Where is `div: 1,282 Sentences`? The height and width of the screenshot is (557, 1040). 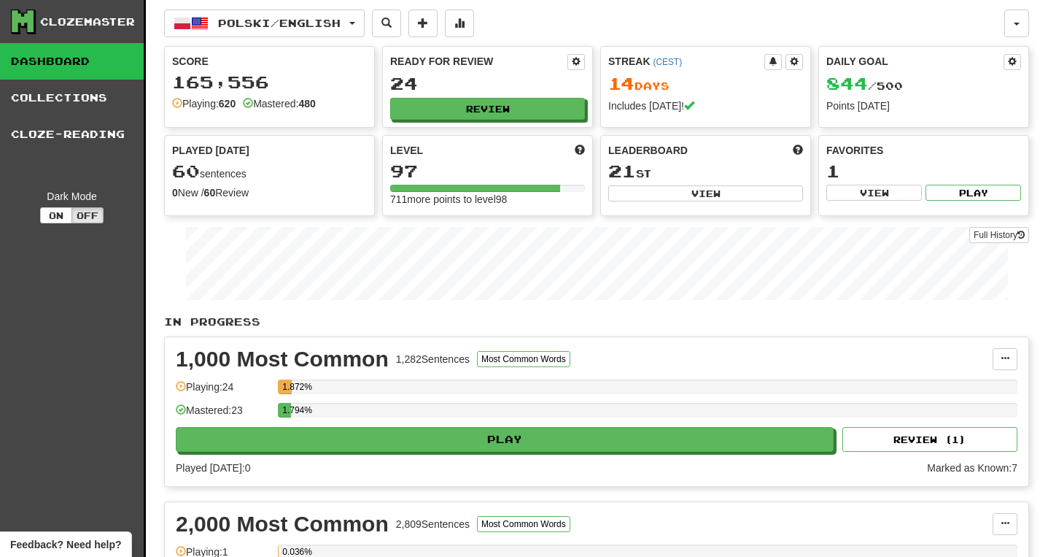 div: 1,282 Sentences is located at coordinates (433, 359).